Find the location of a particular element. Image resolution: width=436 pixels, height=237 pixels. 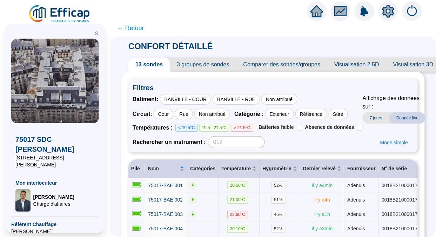

span: 22.60 °C is located at coordinates (238, 214).